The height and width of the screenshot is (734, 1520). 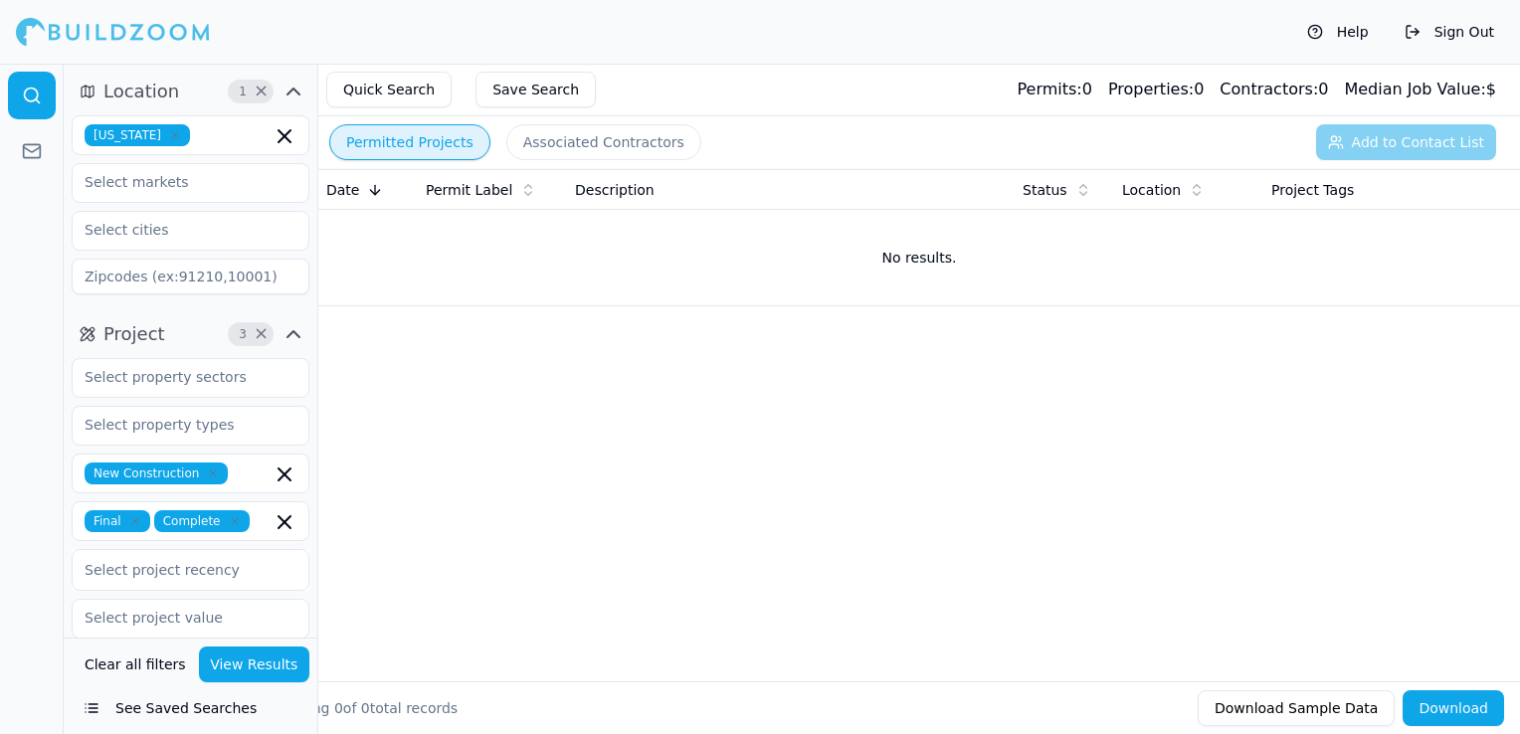 I want to click on button: Save Search, so click(x=535, y=90).